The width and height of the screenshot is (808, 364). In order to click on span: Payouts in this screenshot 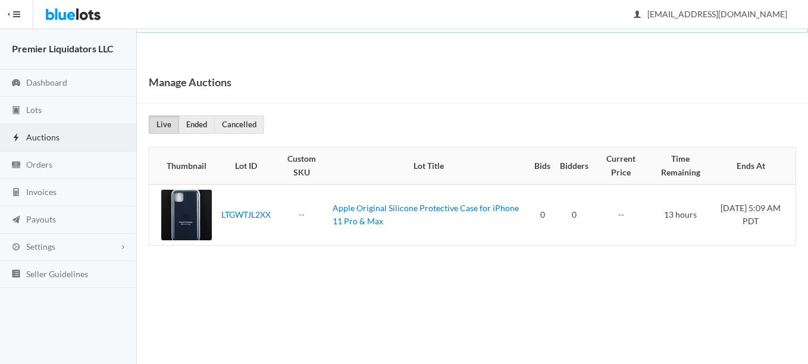, I will do `click(41, 219)`.